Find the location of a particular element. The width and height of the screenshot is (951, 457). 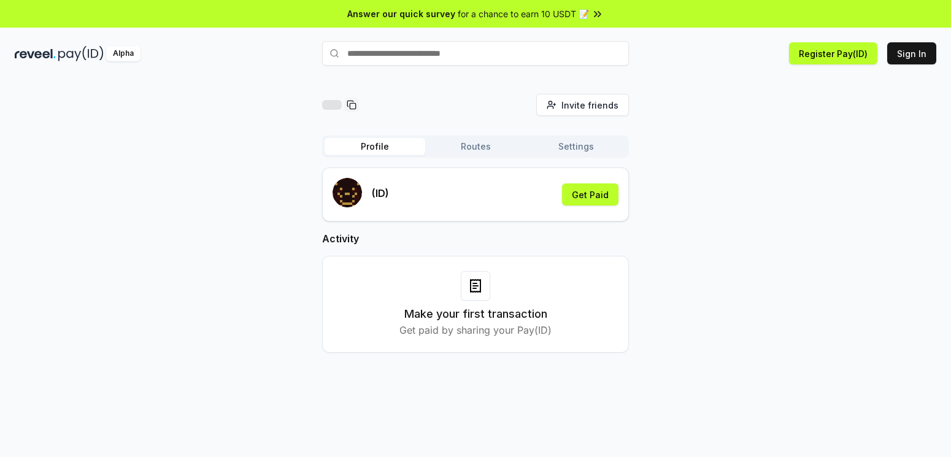

button: Routes is located at coordinates (475, 147).